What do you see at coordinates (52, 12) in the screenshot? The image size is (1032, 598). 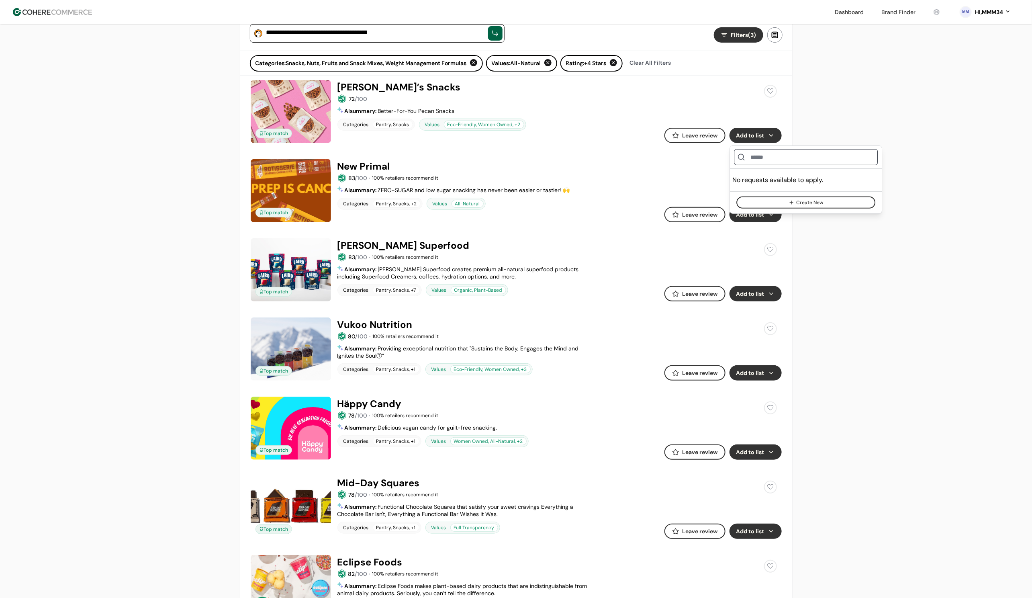 I see `img: Cohere Logo` at bounding box center [52, 12].